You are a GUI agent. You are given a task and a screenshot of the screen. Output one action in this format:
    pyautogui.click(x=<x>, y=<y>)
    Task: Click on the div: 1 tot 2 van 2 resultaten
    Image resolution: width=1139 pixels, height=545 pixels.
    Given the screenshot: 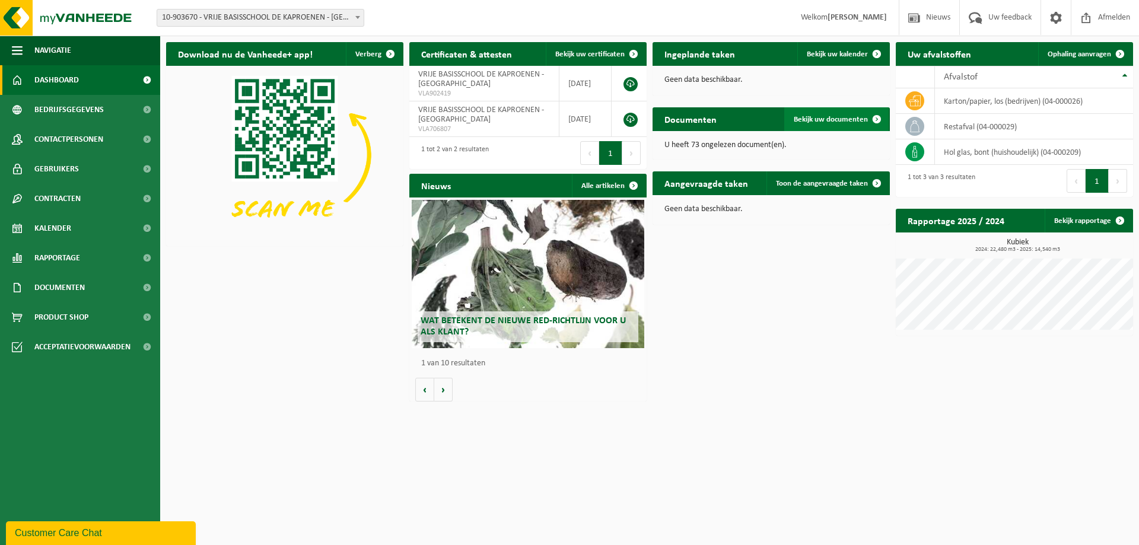 What is the action you would take?
    pyautogui.click(x=452, y=153)
    